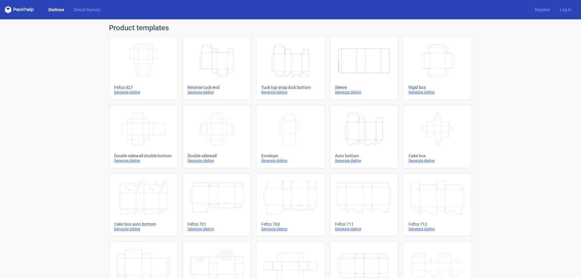 This screenshot has height=278, width=581. I want to click on div: Envelope, so click(290, 156).